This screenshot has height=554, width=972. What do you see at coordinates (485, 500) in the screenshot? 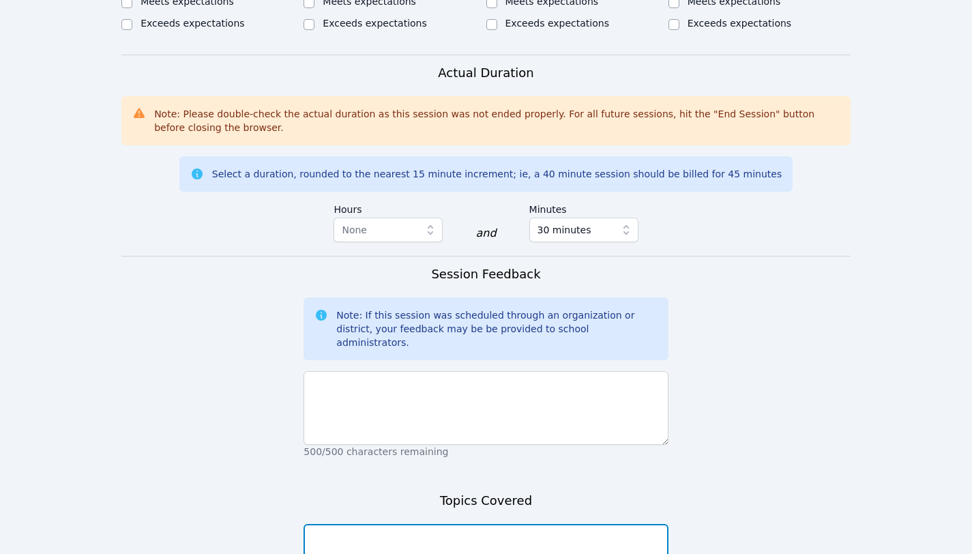
I see `h3: Topics Covered` at bounding box center [485, 500].